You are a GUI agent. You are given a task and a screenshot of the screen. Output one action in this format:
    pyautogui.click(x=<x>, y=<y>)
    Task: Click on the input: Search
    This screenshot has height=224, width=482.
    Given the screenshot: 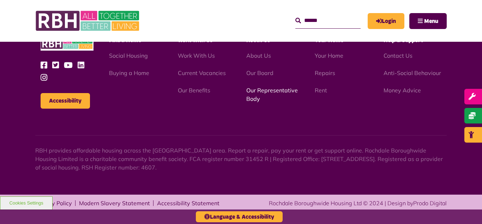 What is the action you would take?
    pyautogui.click(x=328, y=20)
    